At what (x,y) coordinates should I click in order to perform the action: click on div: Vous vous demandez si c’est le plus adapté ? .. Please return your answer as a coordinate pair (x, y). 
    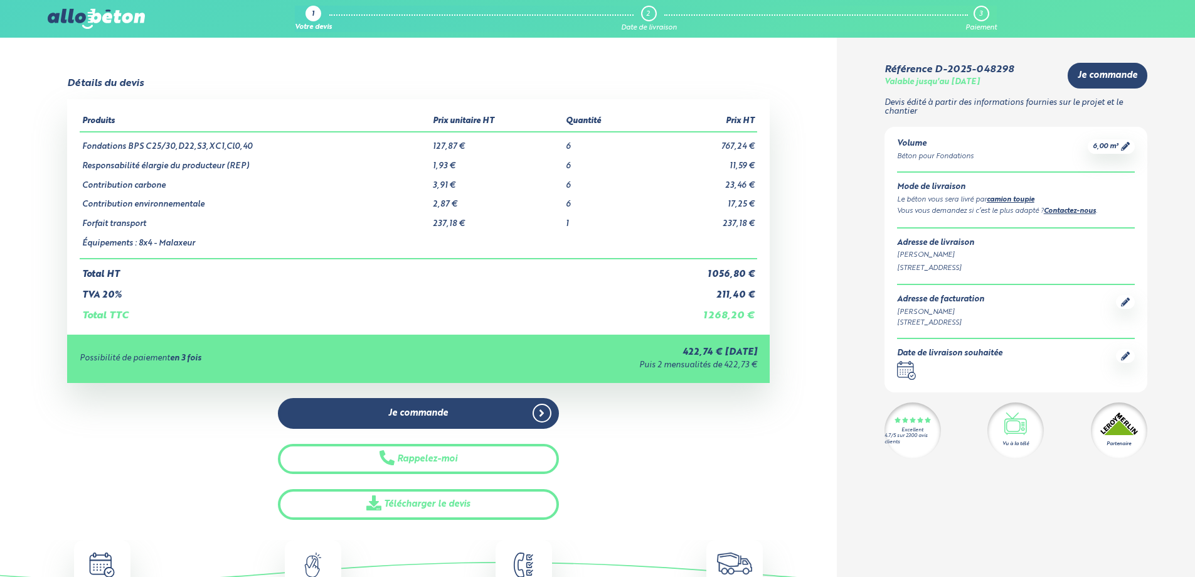
    Looking at the image, I should click on (1016, 211).